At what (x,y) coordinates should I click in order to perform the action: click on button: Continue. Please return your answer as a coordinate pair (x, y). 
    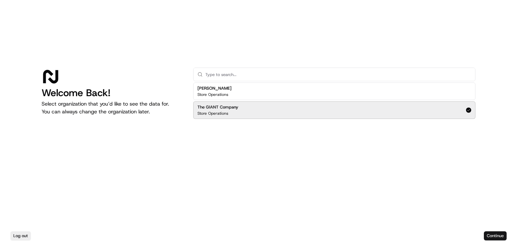
    Looking at the image, I should click on (495, 236).